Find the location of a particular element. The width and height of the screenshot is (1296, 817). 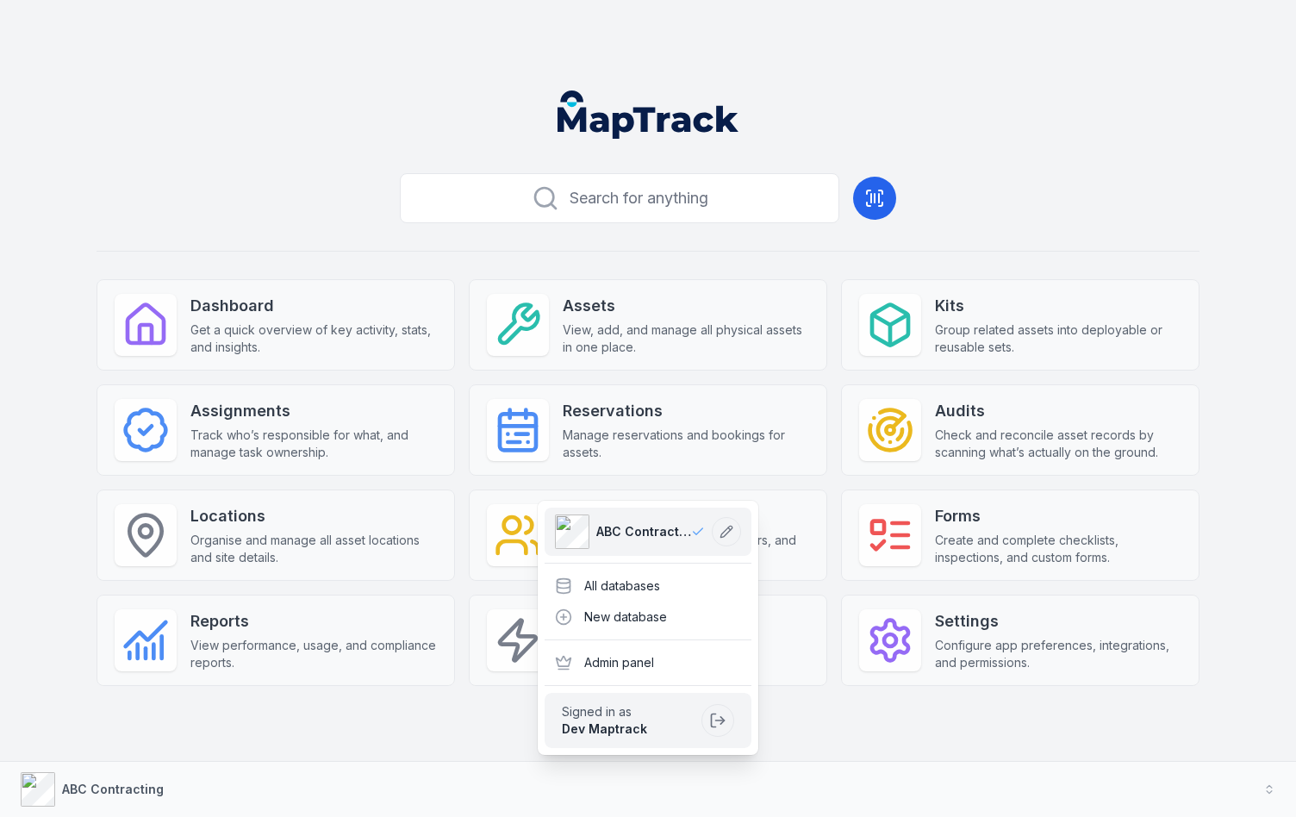

strong: ABC Contracting is located at coordinates (113, 788).